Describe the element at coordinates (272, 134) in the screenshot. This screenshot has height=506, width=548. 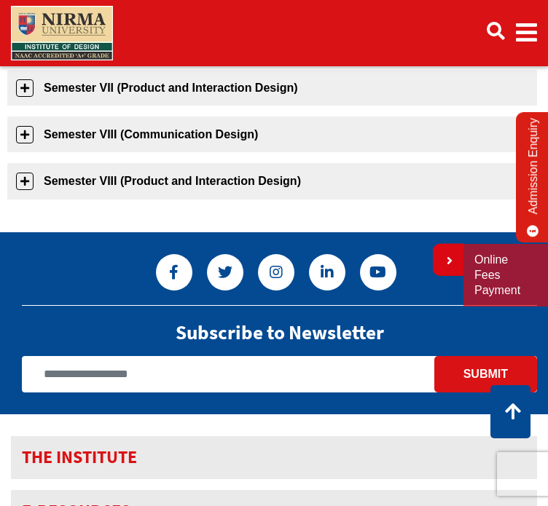
I see `a: Semester VIII (Communication Design)` at that location.